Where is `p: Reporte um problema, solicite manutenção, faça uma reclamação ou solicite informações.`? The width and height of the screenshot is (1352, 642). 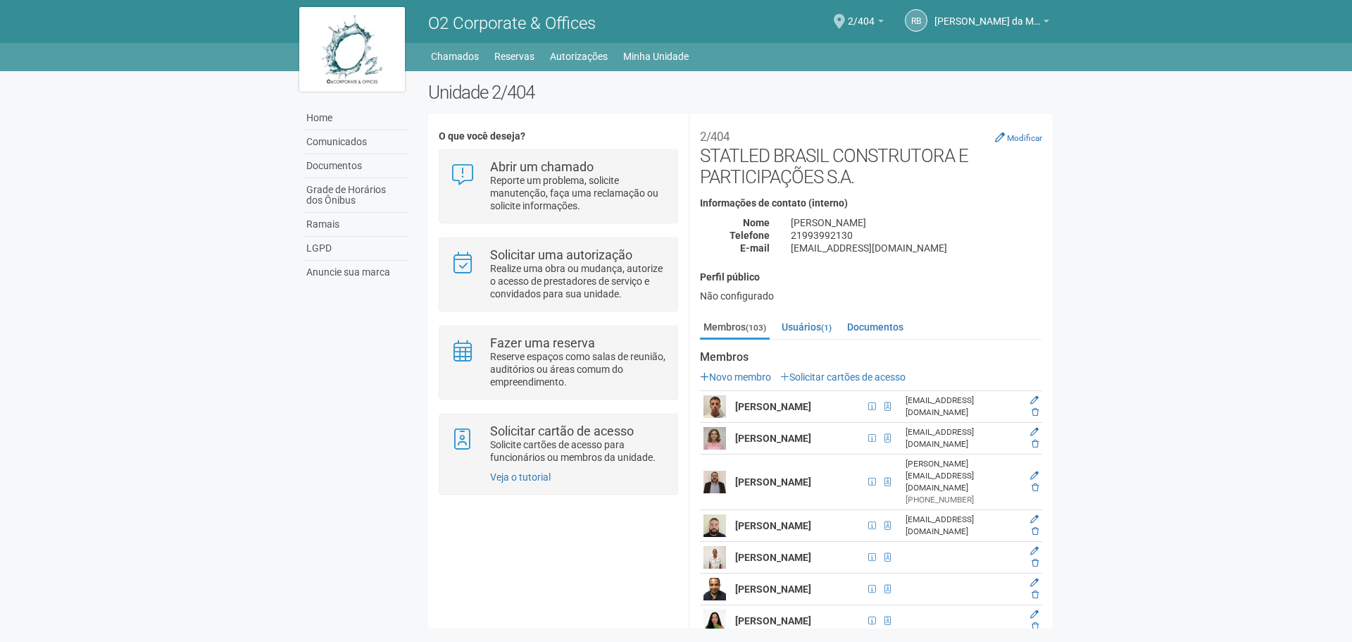 p: Reporte um problema, solicite manutenção, faça uma reclamação ou solicite informações. is located at coordinates (578, 193).